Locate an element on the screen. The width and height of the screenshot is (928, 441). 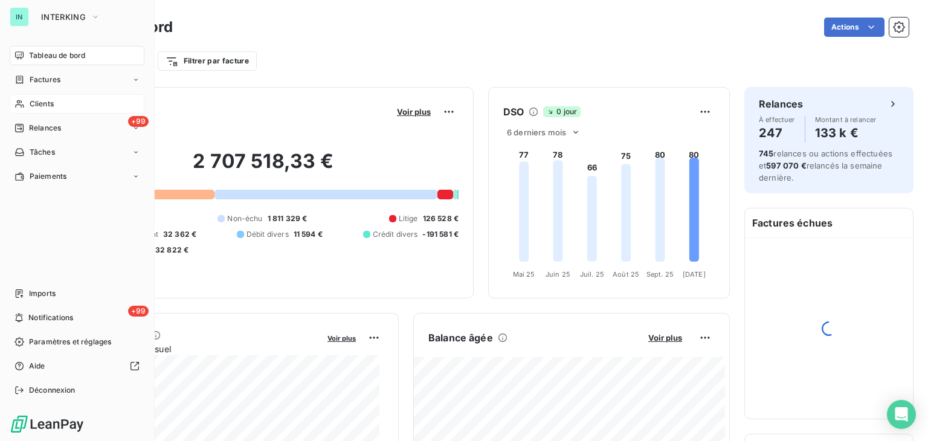
tspan: Juin 25 is located at coordinates (558, 274).